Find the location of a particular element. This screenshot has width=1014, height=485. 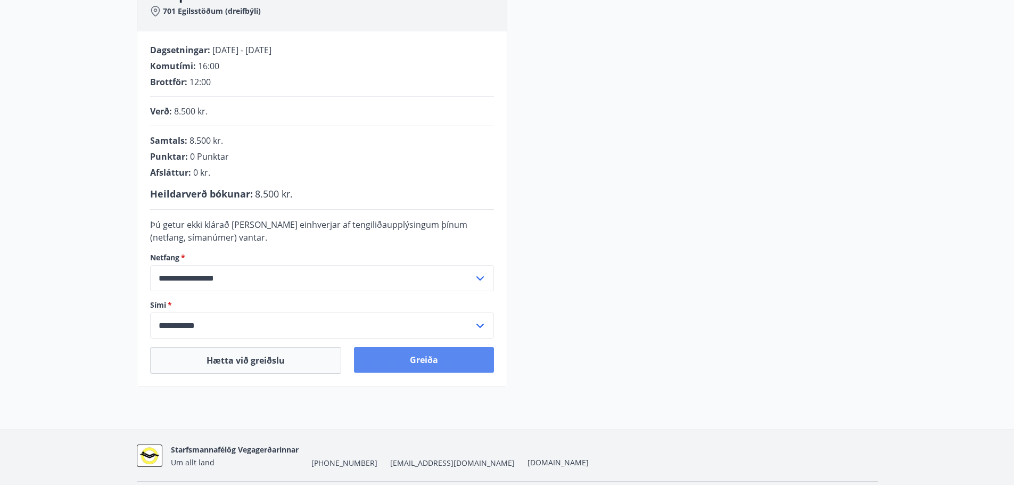

span: 16:00 is located at coordinates (209, 66).